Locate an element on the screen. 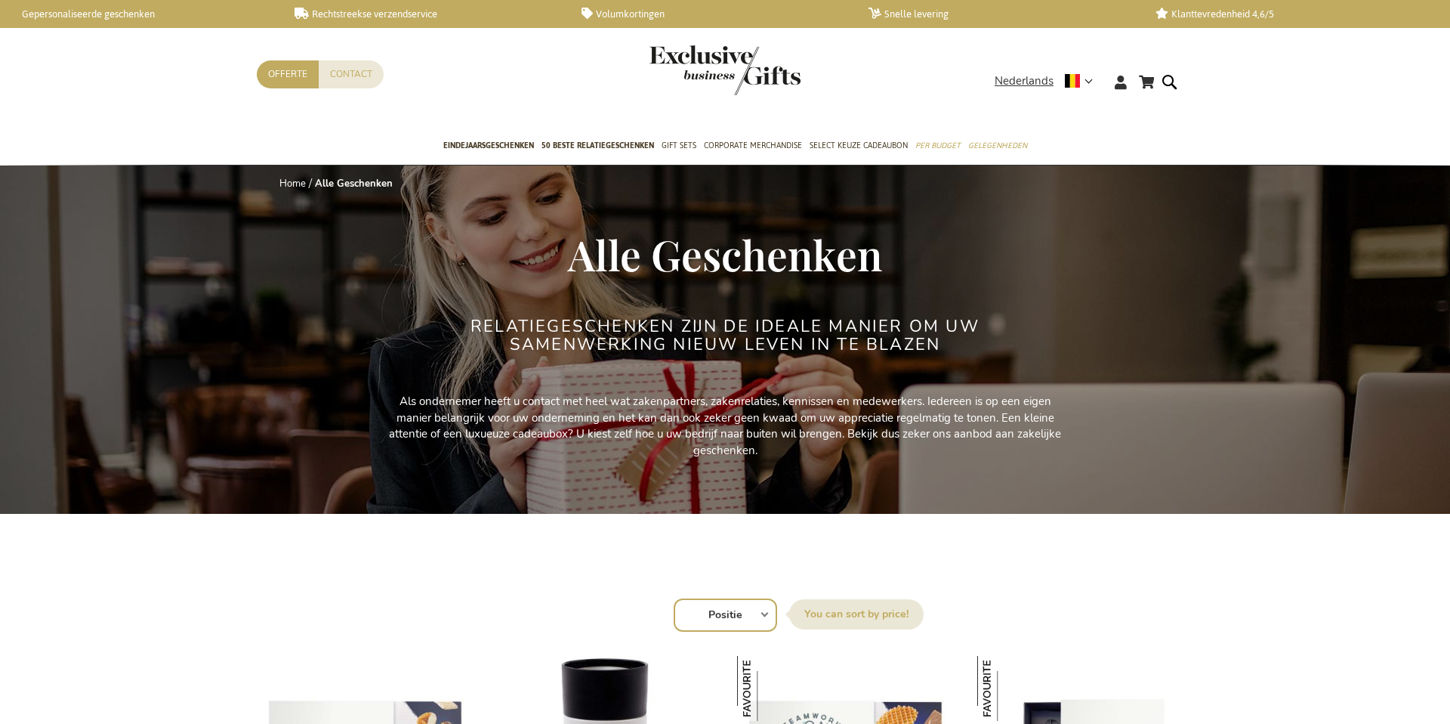  a: Snelle levering is located at coordinates (1000, 14).